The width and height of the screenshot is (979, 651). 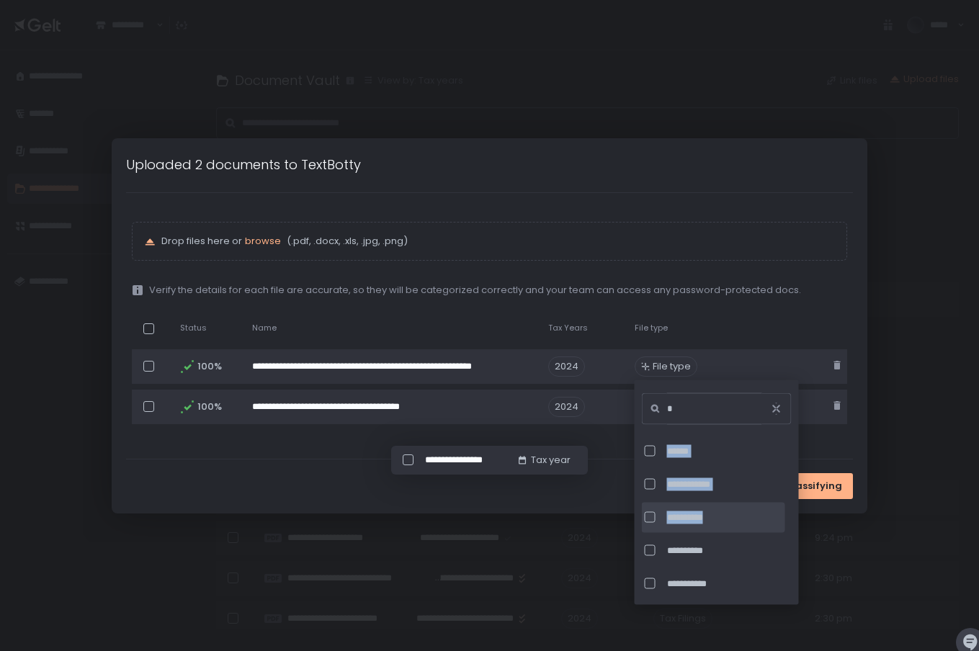 What do you see at coordinates (193, 328) in the screenshot?
I see `span: Status` at bounding box center [193, 328].